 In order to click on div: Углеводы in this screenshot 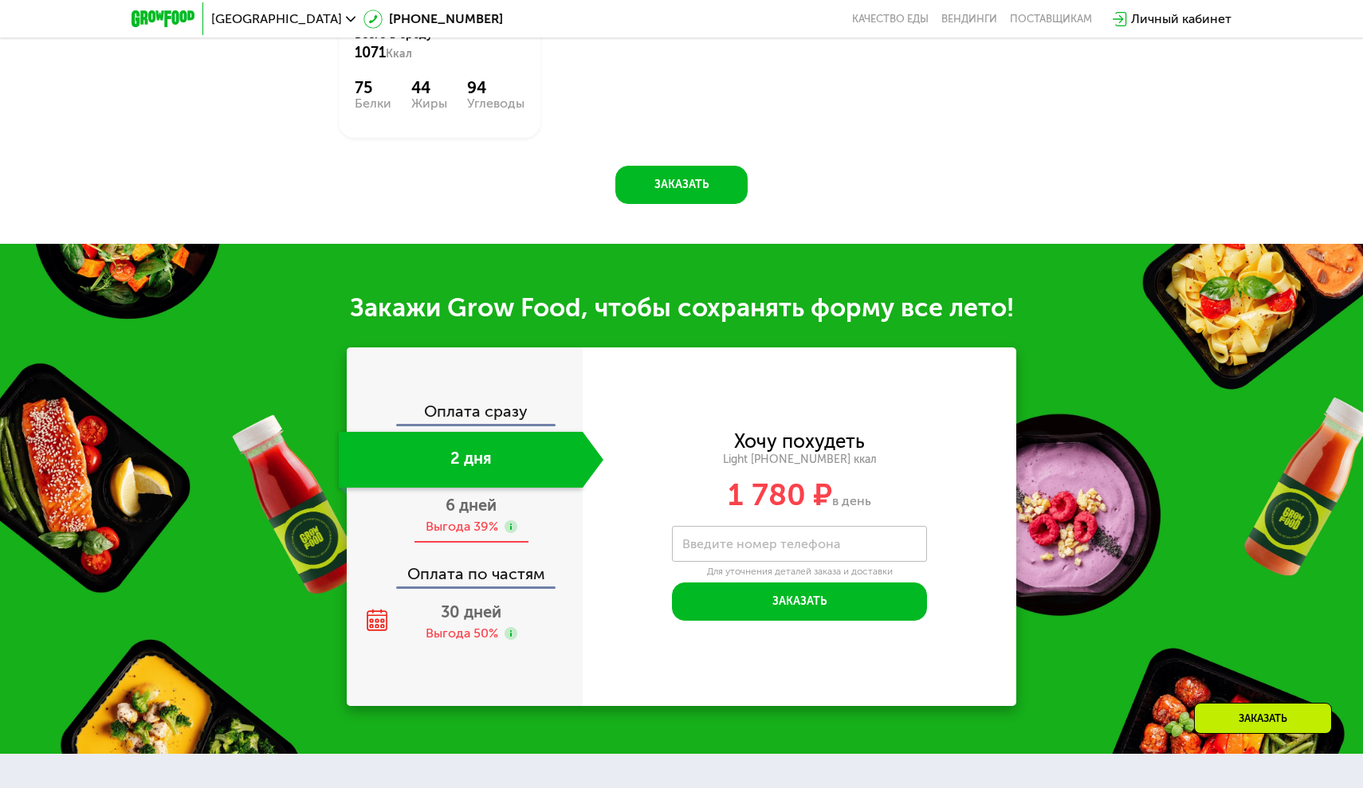, I will do `click(496, 104)`.